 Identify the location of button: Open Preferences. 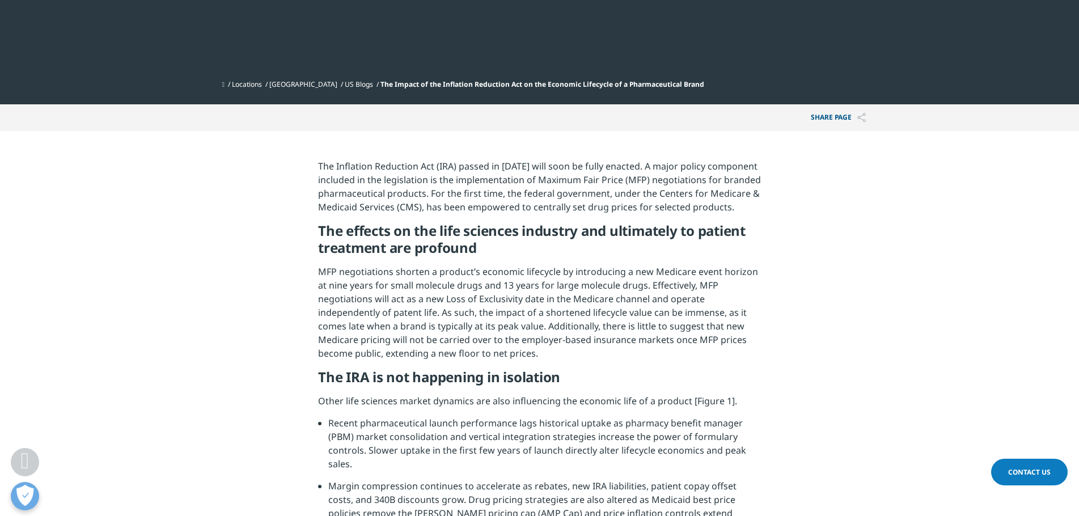
(25, 496).